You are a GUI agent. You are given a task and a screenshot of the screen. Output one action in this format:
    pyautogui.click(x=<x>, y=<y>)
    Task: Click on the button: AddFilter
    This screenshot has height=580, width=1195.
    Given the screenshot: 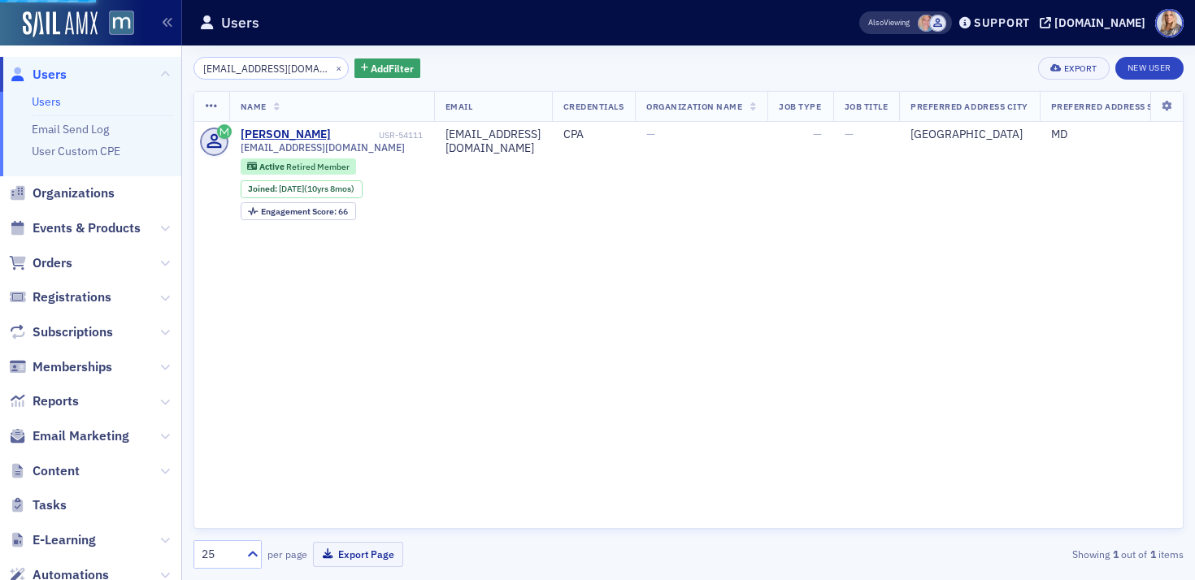 What is the action you would take?
    pyautogui.click(x=388, y=68)
    